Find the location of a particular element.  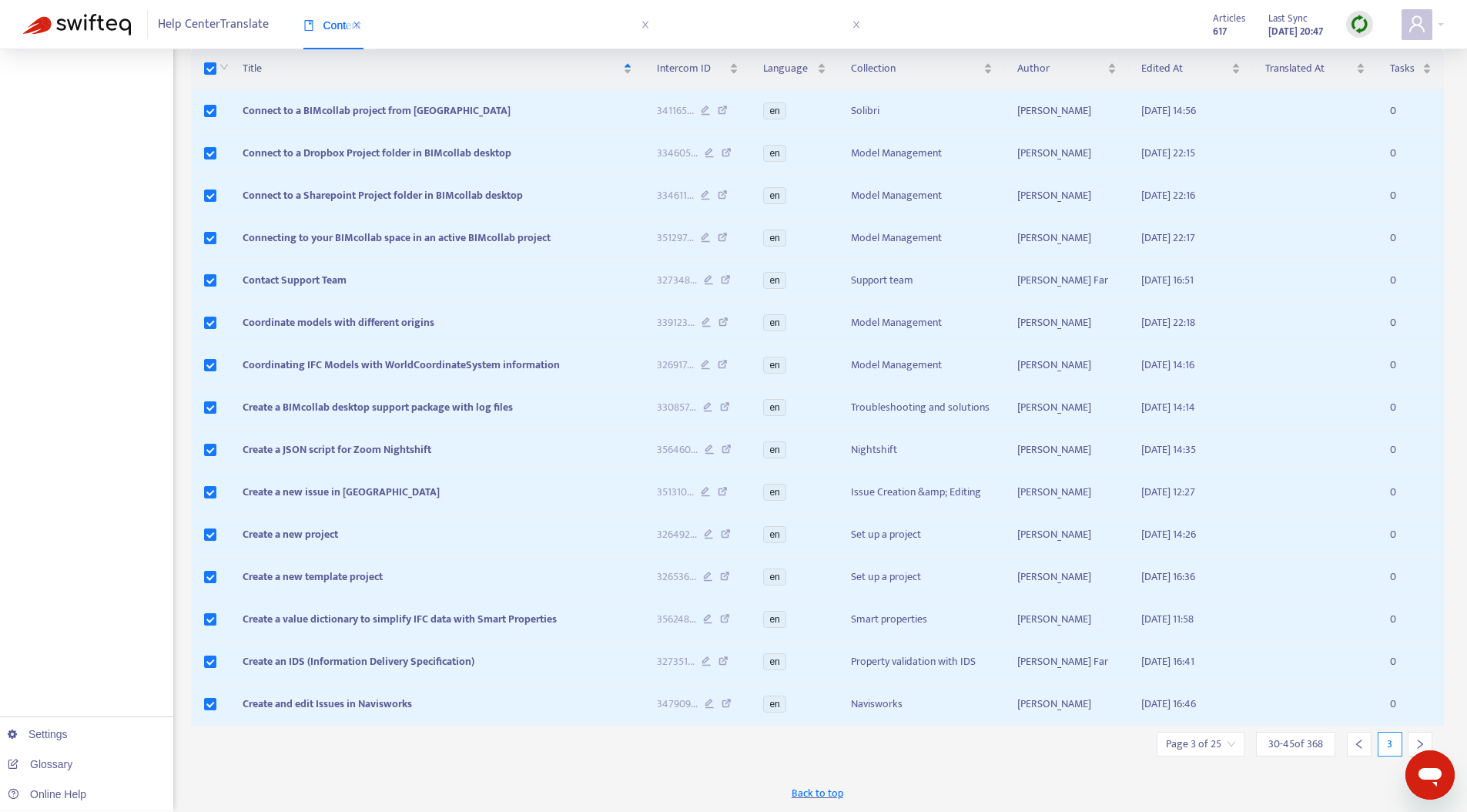

span: Connect to a Dropbox Project folder in BIMcollab desktop is located at coordinates (377, 153).